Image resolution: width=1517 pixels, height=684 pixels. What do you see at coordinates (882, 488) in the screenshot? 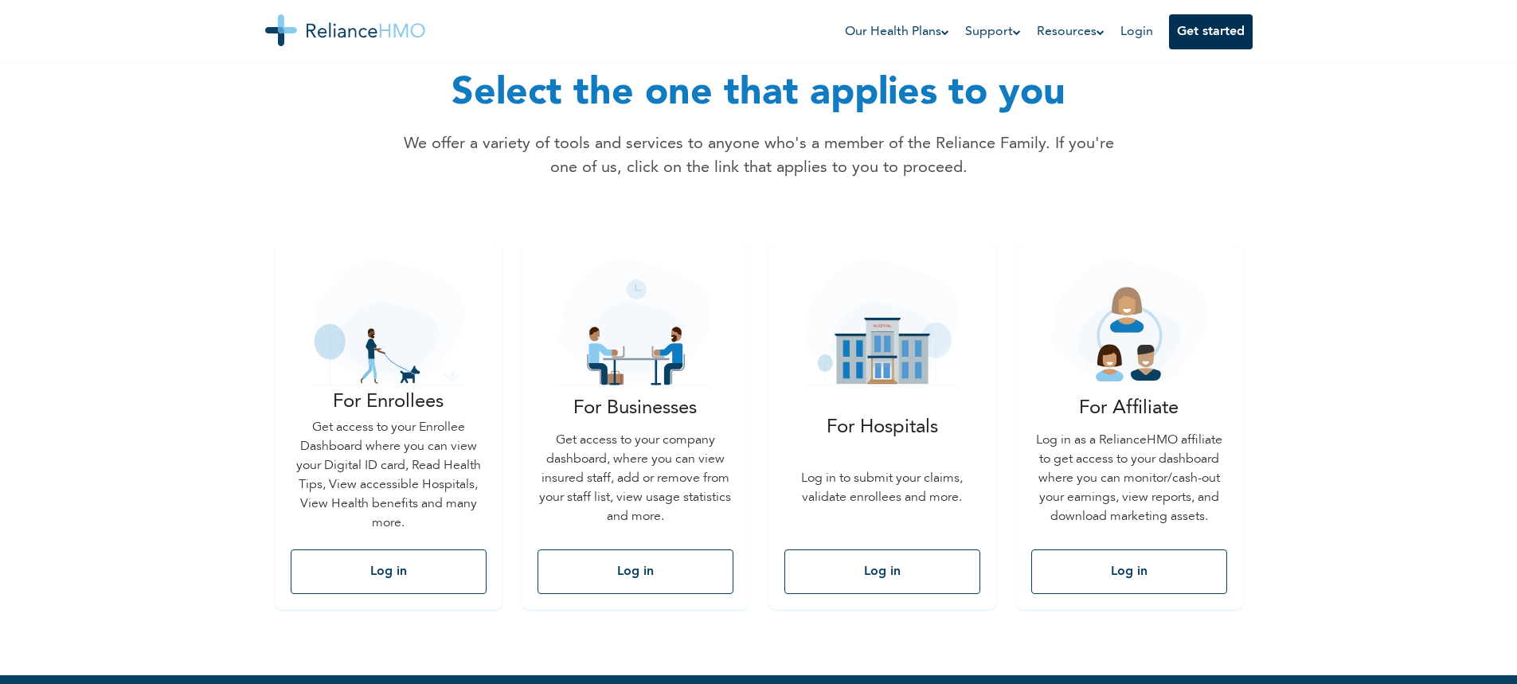
I see `p: Log in to submit your claims, validate enrollees and more.` at bounding box center [882, 488].